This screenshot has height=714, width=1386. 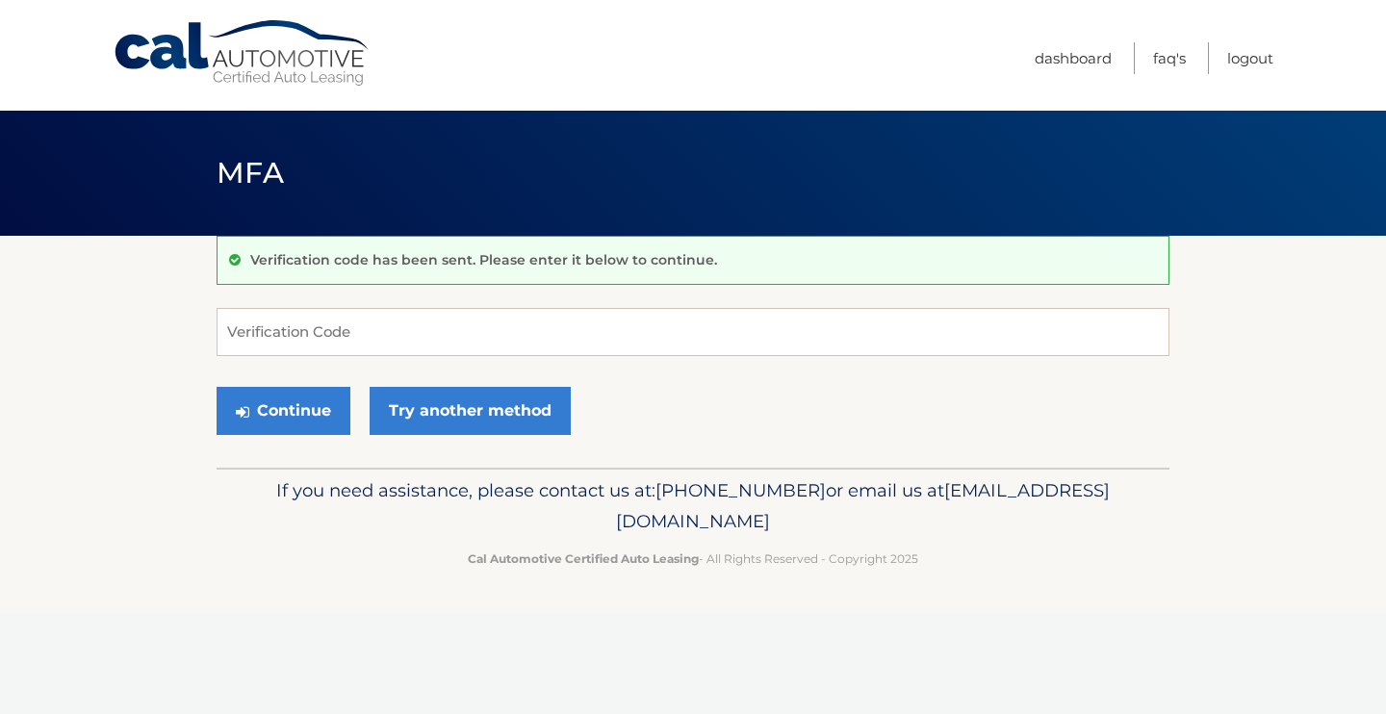 I want to click on span: MFA, so click(x=250, y=172).